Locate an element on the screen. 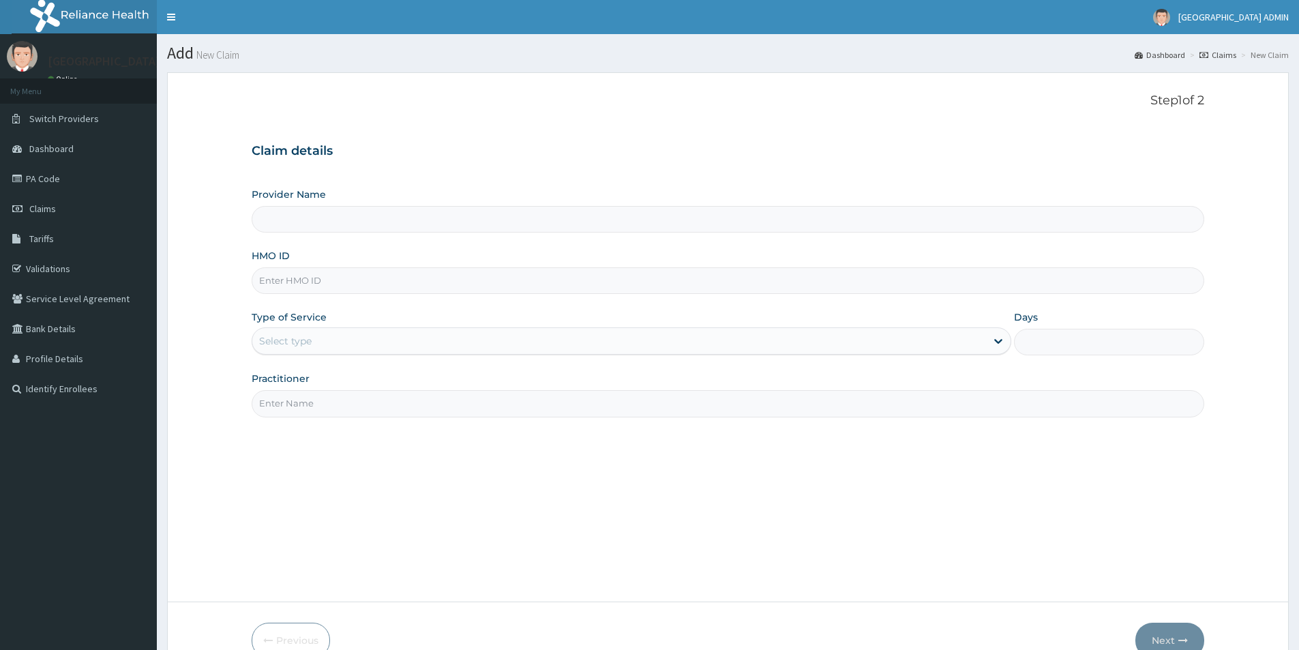 The height and width of the screenshot is (650, 1299). span: Switch Providers is located at coordinates (64, 119).